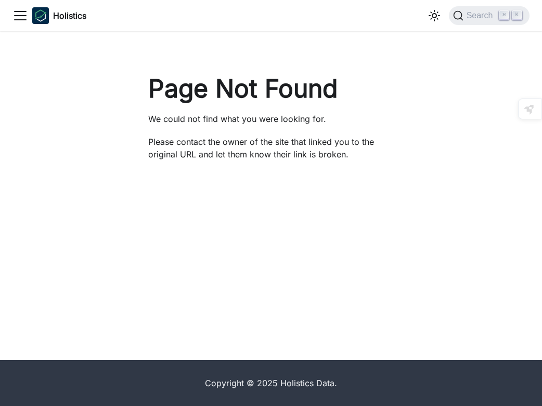  Describe the element at coordinates (70, 16) in the screenshot. I see `b: Holistics` at that location.